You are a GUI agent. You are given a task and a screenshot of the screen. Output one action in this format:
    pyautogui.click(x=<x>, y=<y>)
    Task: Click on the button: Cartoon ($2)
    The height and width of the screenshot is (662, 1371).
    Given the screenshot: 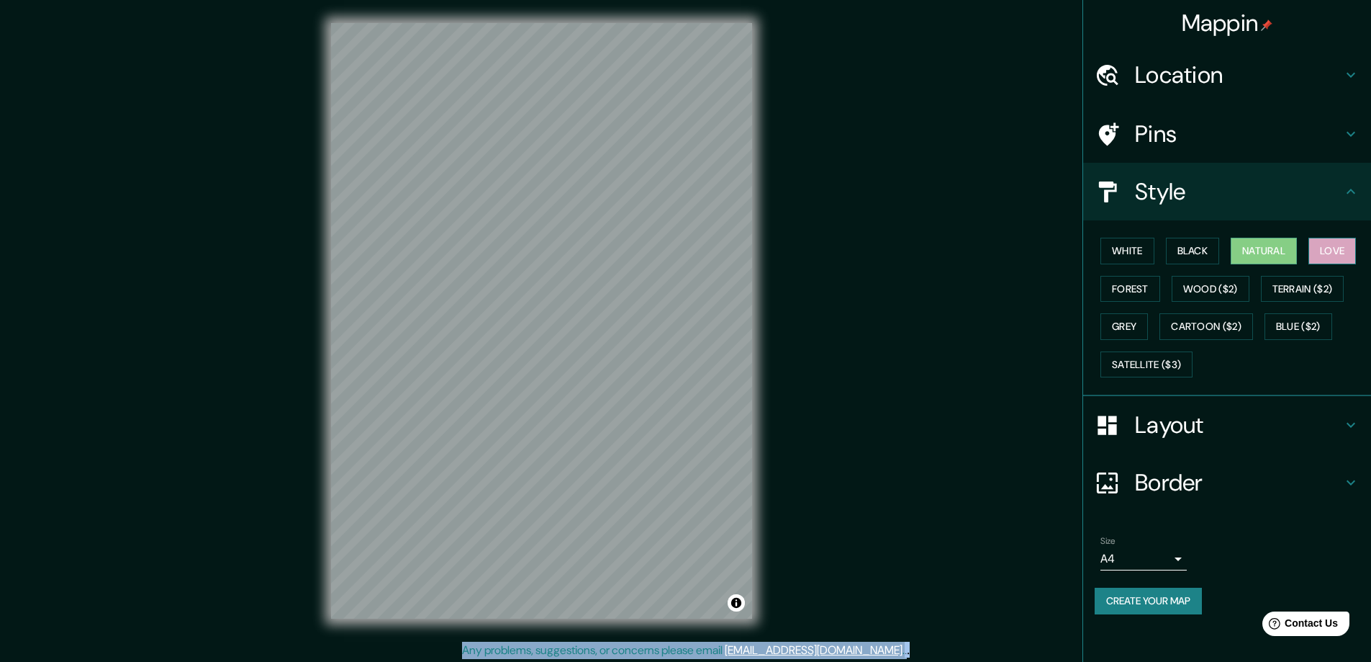 What is the action you would take?
    pyautogui.click(x=1207, y=326)
    